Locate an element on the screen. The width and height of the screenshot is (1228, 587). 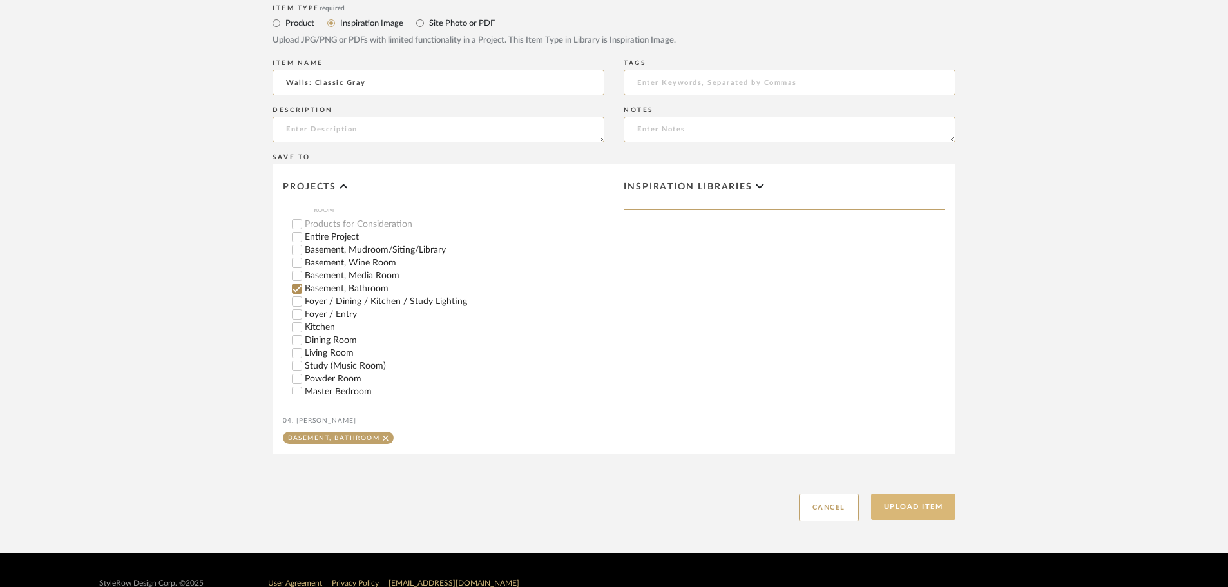
label: Product is located at coordinates (299, 23).